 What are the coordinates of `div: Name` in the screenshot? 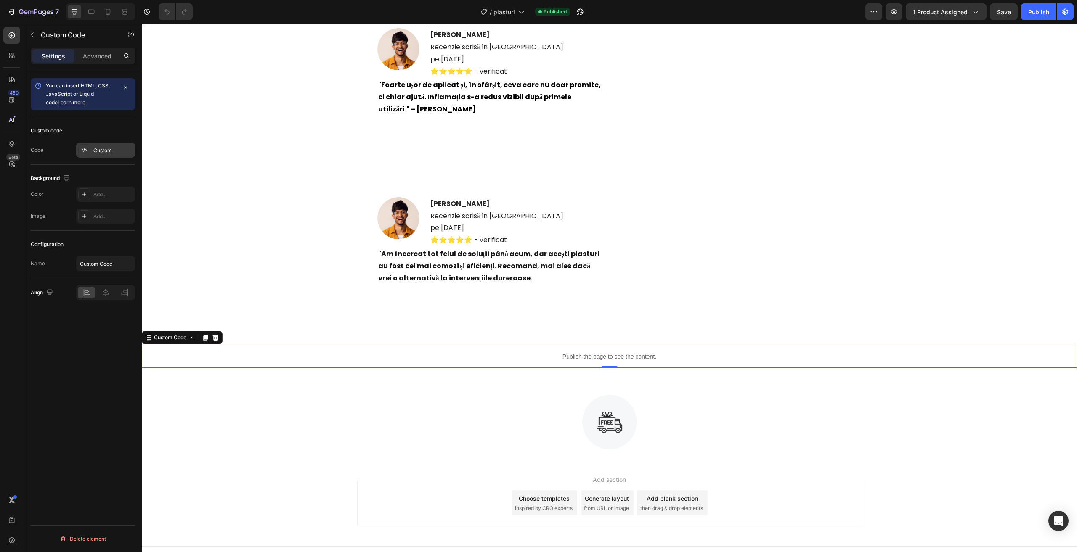 It's located at (38, 264).